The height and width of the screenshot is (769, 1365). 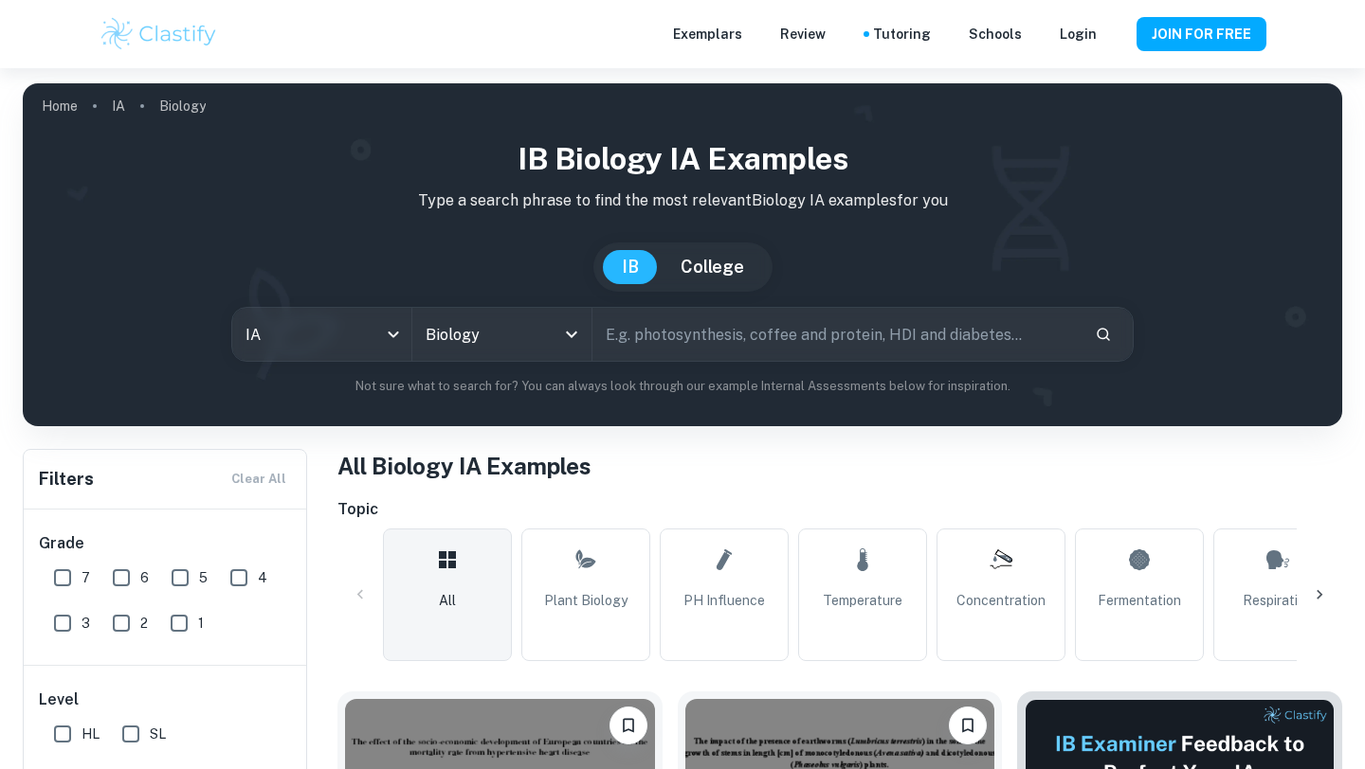 I want to click on div: Login, so click(x=1077, y=34).